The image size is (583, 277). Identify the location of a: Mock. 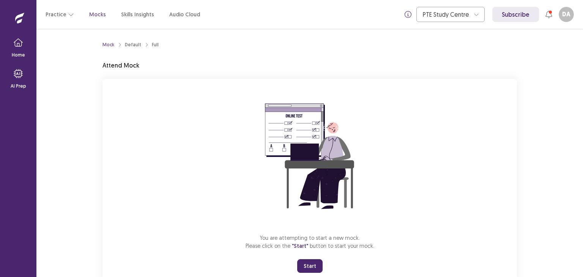
(108, 45).